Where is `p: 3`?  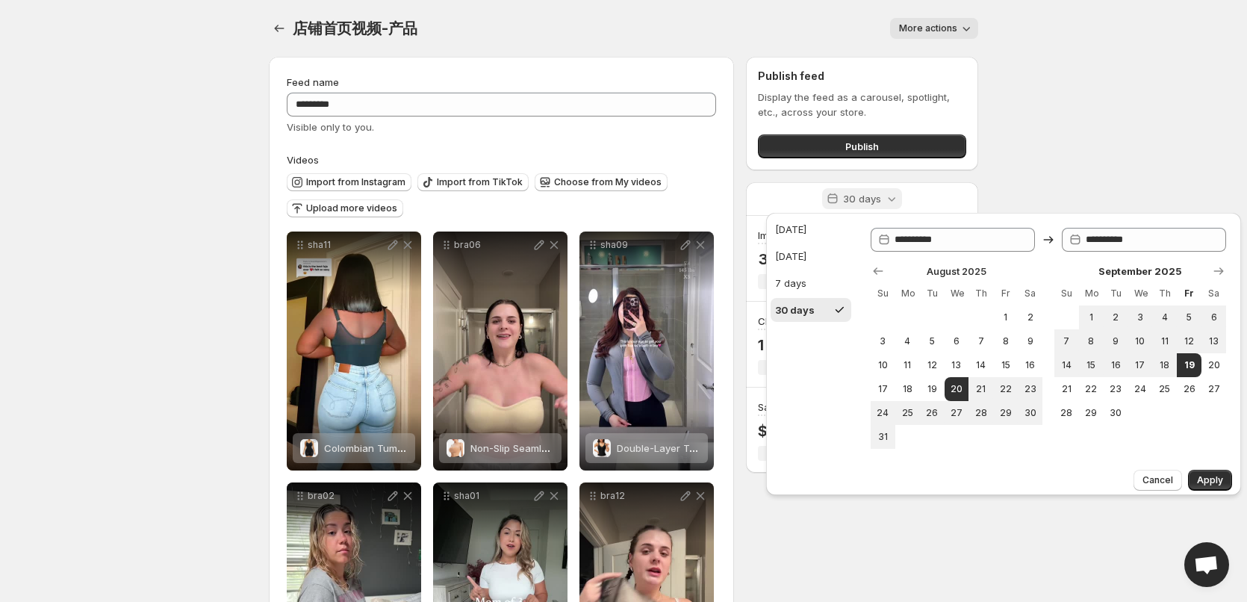 p: 3 is located at coordinates (785, 259).